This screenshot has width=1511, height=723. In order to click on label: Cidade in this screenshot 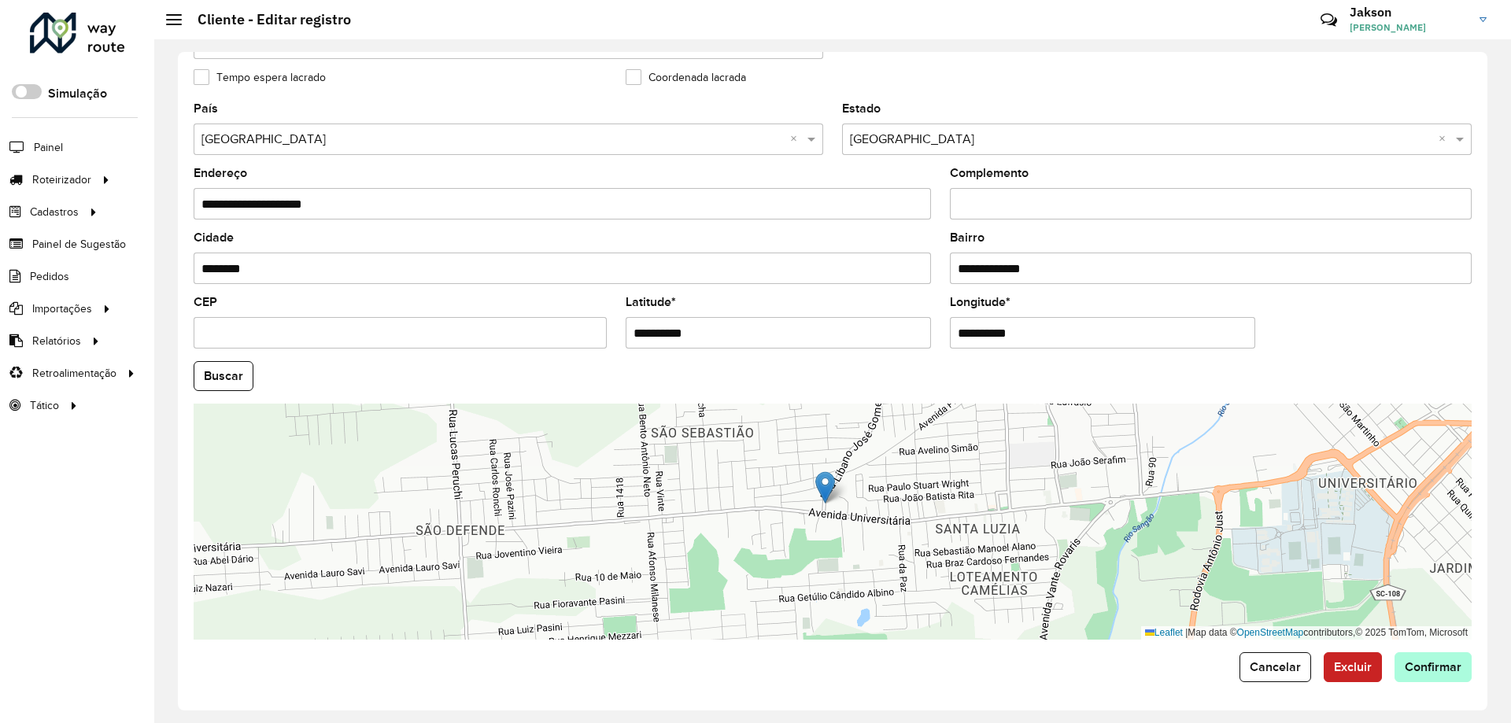, I will do `click(213, 238)`.